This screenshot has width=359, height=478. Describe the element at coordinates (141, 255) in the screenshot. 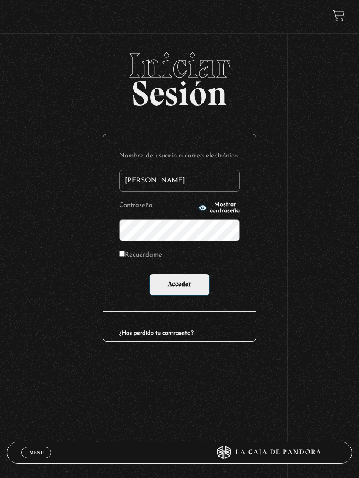

I see `label: Recuérdame` at that location.